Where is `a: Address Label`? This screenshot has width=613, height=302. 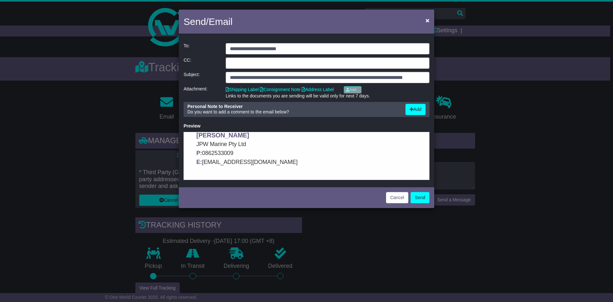 a: Address Label is located at coordinates (318, 89).